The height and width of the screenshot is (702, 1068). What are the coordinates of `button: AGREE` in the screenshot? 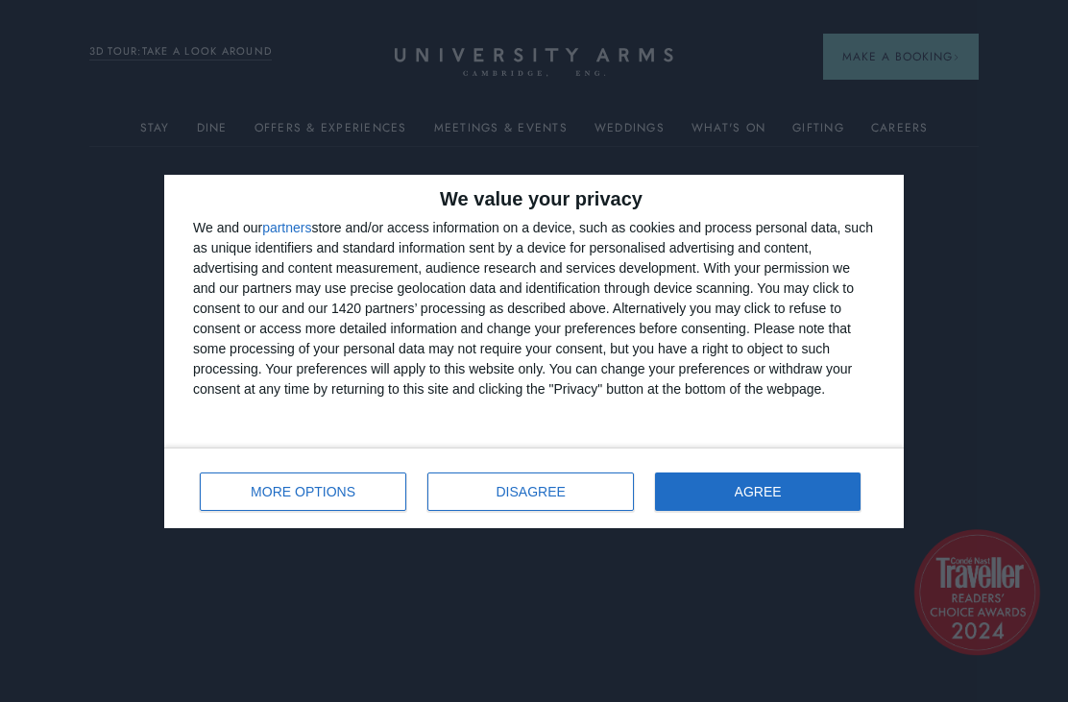 It's located at (758, 492).